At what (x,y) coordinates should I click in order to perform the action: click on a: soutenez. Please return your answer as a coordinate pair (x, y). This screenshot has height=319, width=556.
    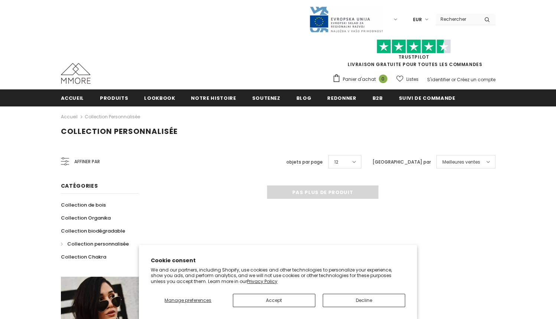
    Looking at the image, I should click on (266, 98).